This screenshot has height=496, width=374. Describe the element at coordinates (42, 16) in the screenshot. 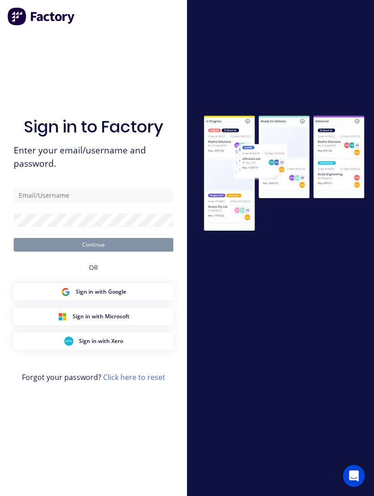

I see `img: Factory` at that location.